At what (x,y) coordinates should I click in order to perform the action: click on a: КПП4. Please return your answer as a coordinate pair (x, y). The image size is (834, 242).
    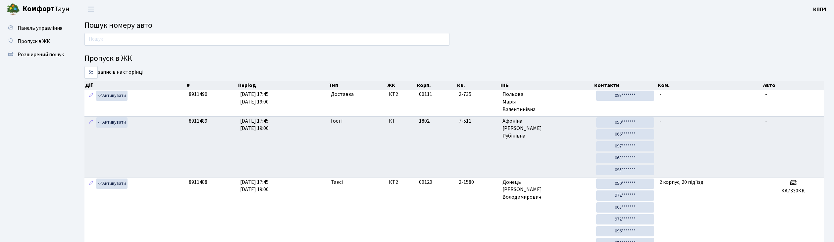
    Looking at the image, I should click on (819, 9).